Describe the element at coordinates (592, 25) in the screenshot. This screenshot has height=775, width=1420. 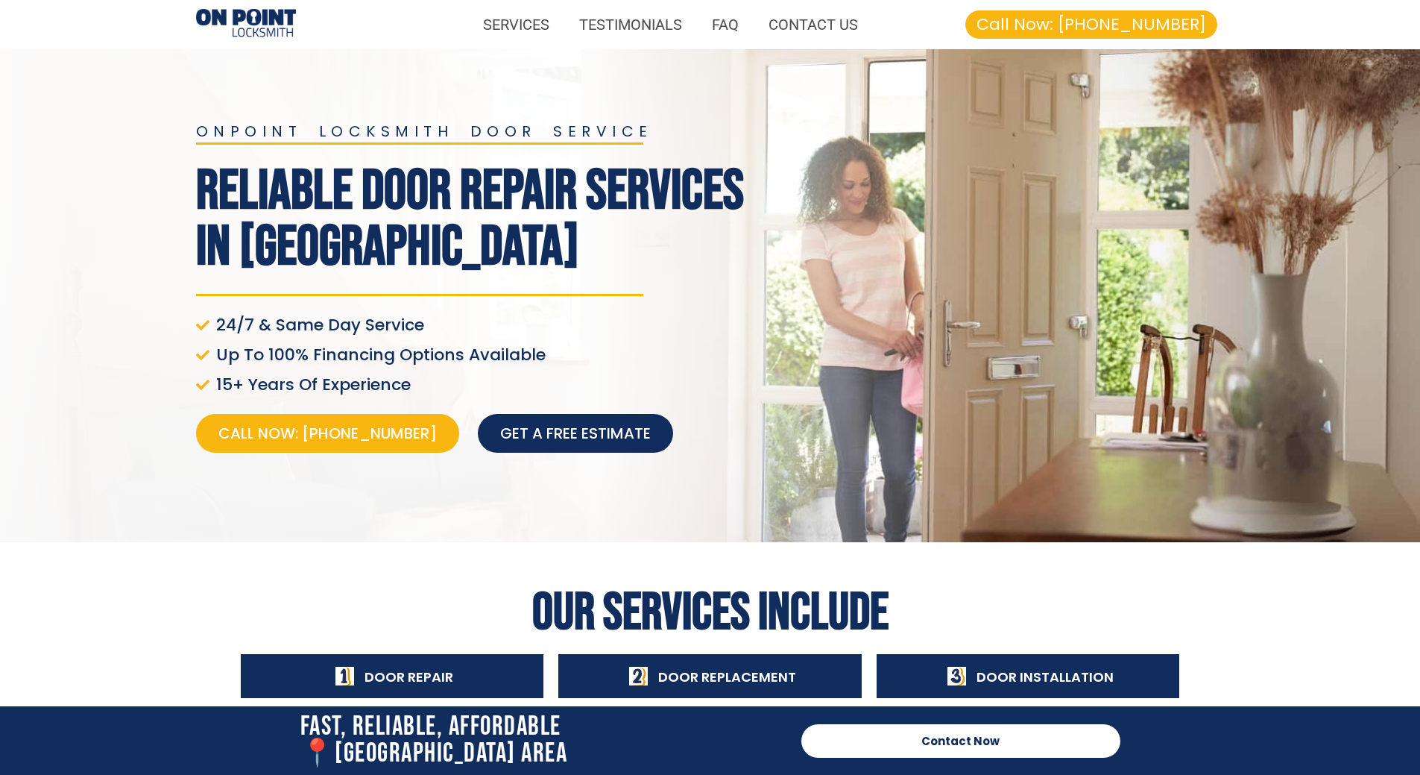
I see `nav: Menu` at that location.